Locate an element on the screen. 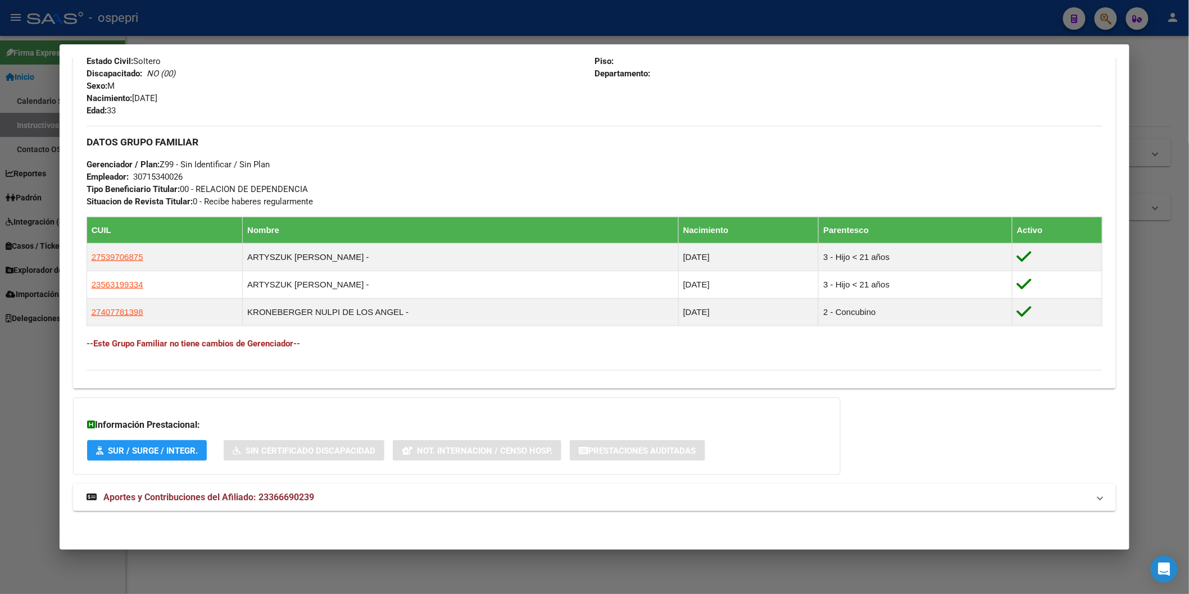  strong: Tipo Beneficiario Titular: is located at coordinates (133, 189).